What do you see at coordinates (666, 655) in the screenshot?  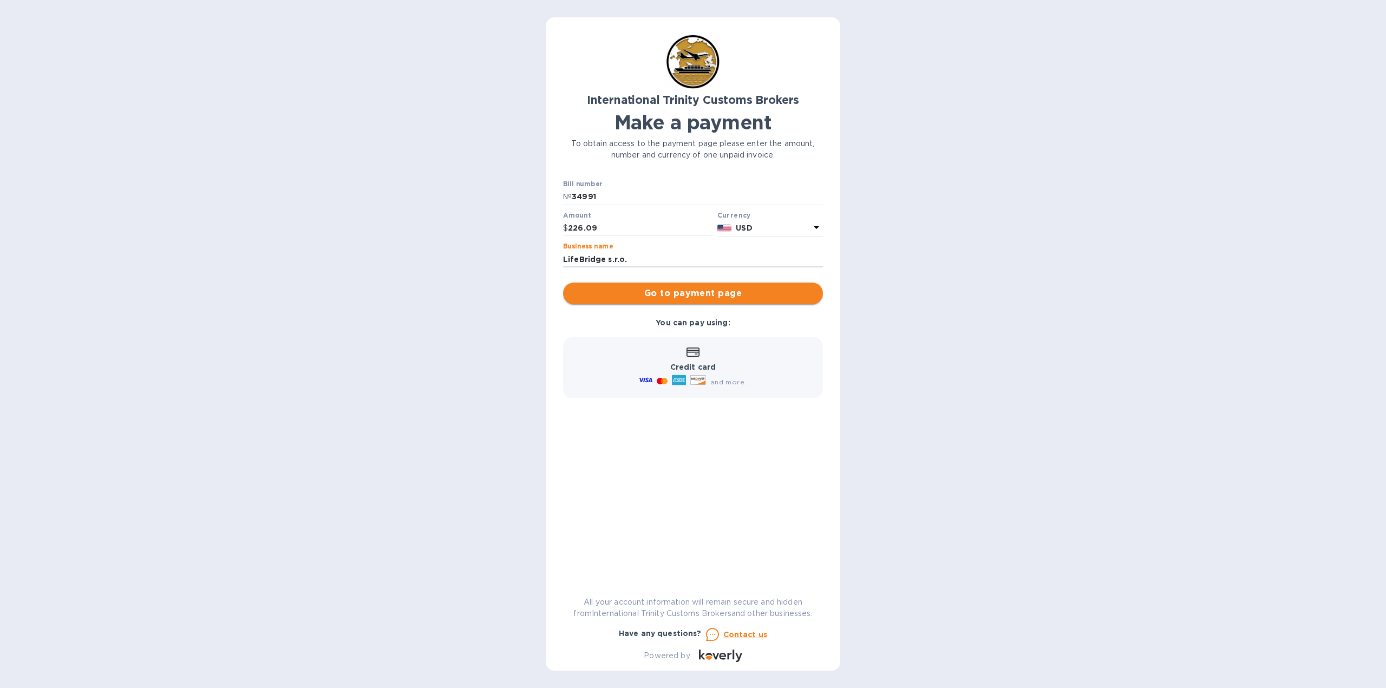 I see `p: Powered by` at bounding box center [666, 655].